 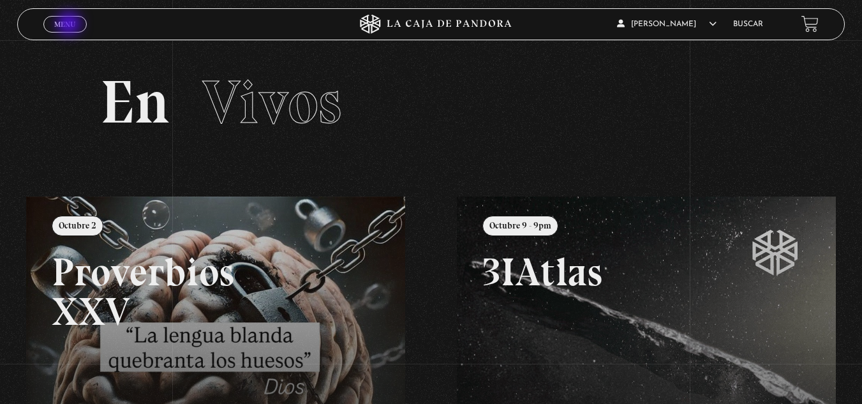 What do you see at coordinates (747, 24) in the screenshot?
I see `a: Buscar` at bounding box center [747, 24].